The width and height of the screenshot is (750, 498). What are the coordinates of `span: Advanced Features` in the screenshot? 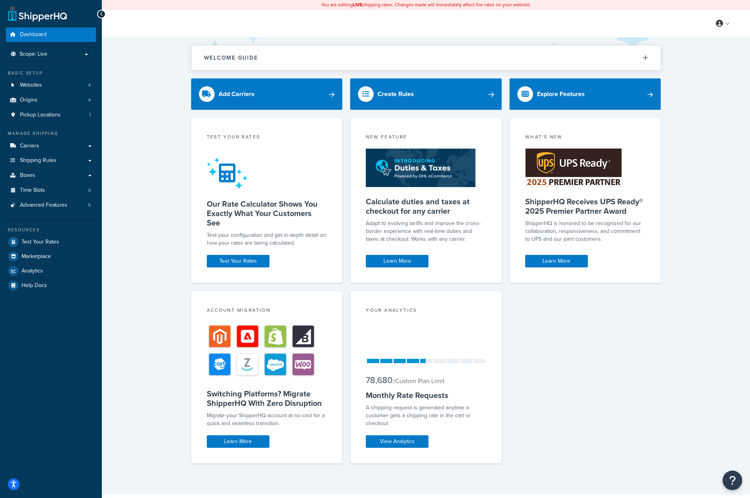 It's located at (43, 205).